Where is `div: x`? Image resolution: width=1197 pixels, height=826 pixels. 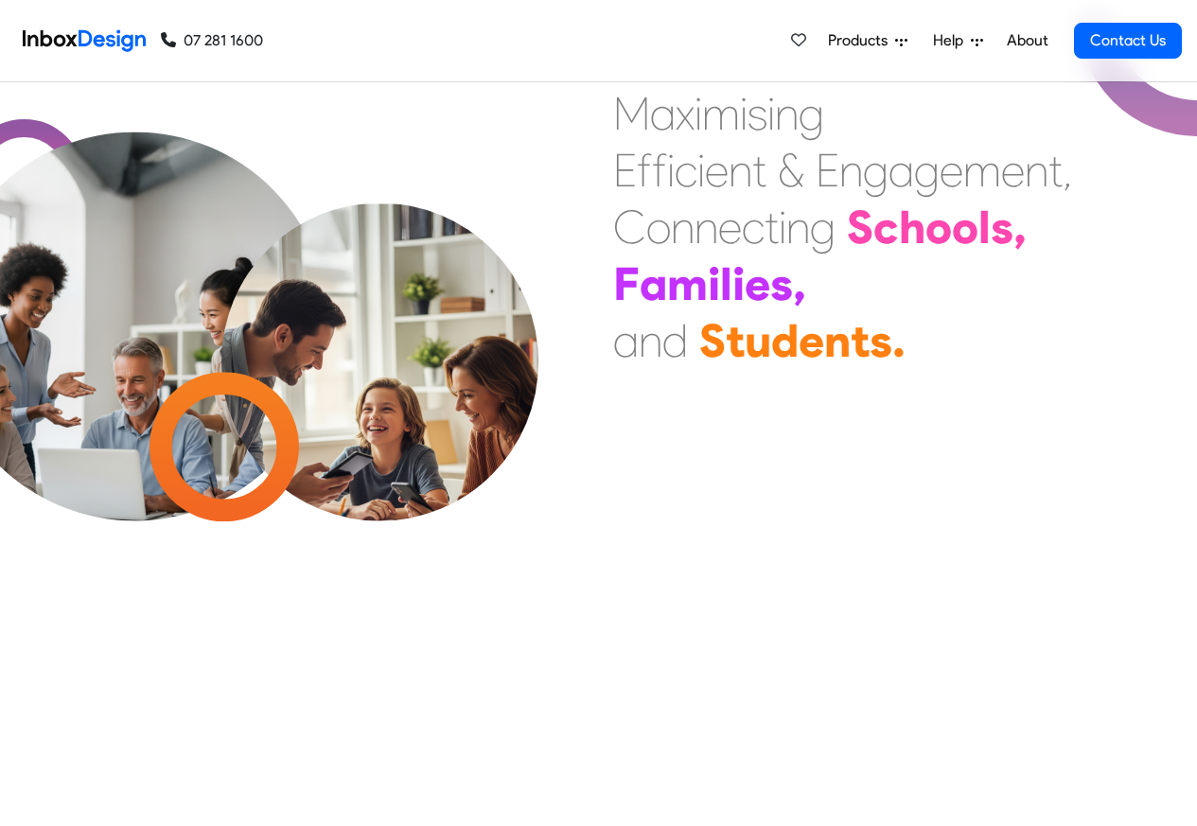
div: x is located at coordinates (685, 114).